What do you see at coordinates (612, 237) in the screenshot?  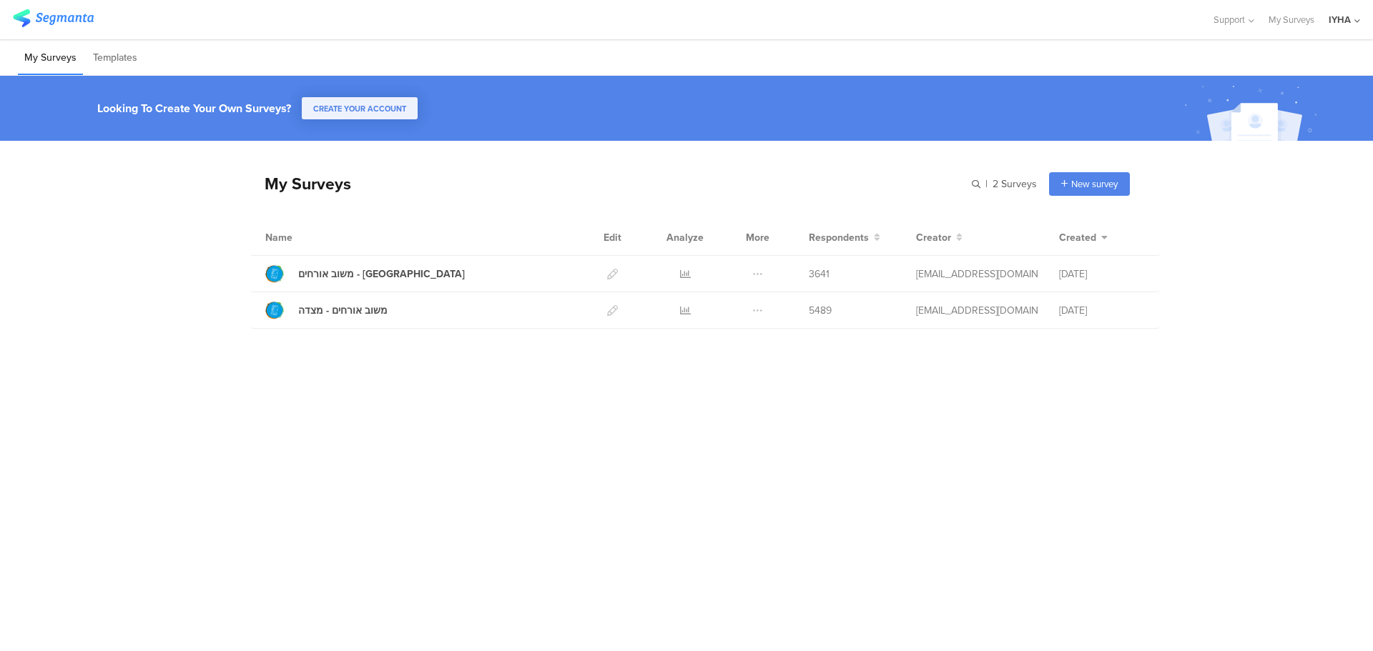 I see `div: Edit` at bounding box center [612, 237].